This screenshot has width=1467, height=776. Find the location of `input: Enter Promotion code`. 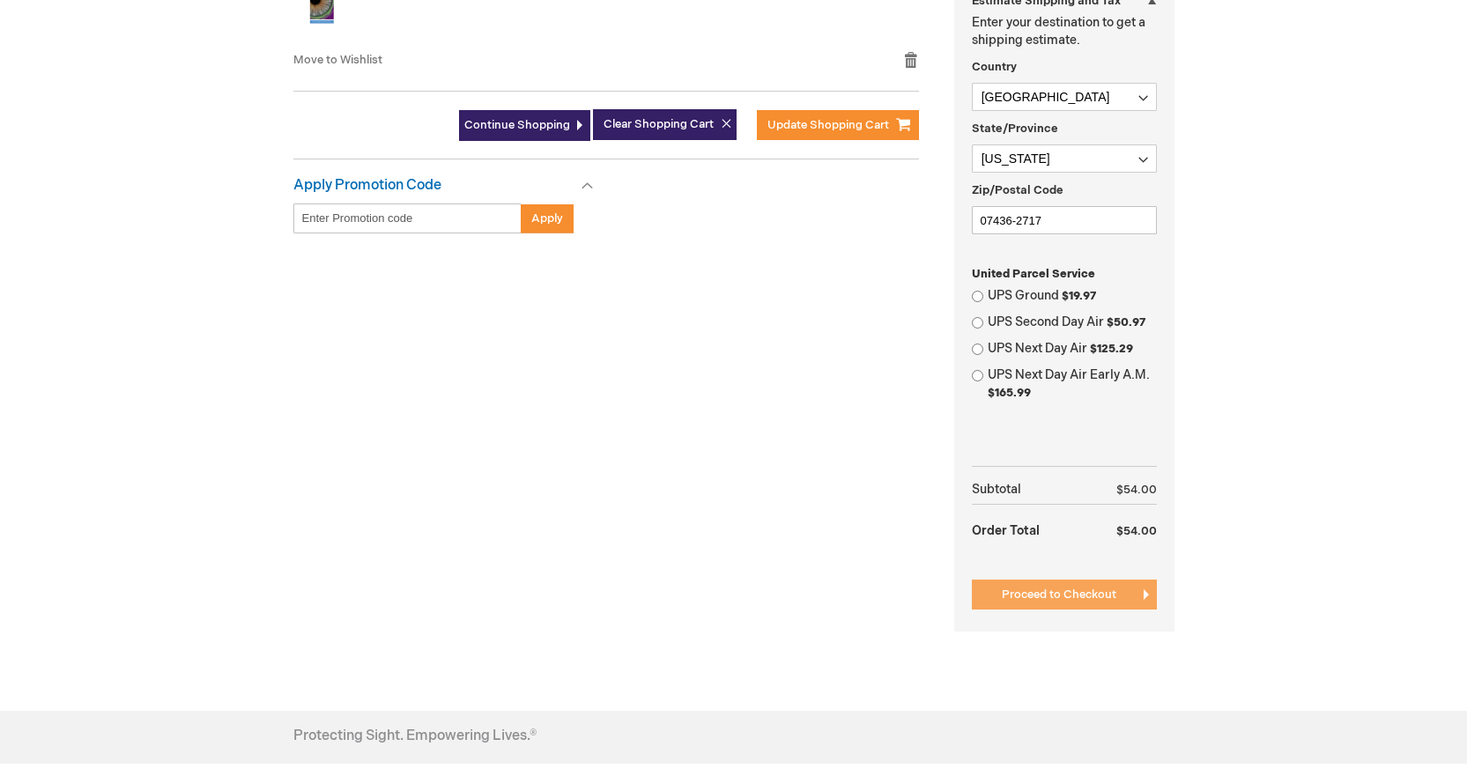

input: Enter Promotion code is located at coordinates (407, 218).